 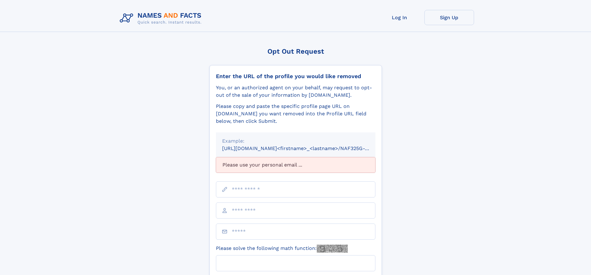 I want to click on div: Please use your personal email ..., so click(x=296, y=165).